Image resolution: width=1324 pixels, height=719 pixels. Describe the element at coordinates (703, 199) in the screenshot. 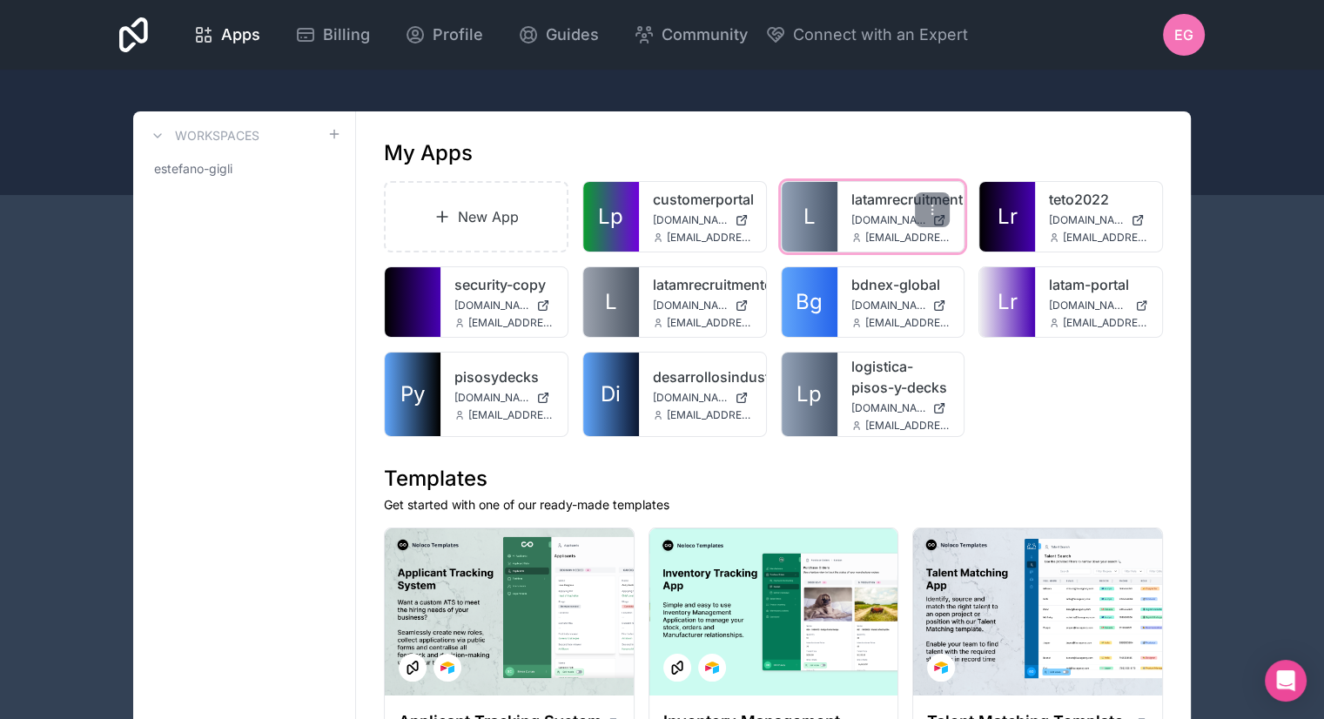

I see `a: customerportal` at that location.